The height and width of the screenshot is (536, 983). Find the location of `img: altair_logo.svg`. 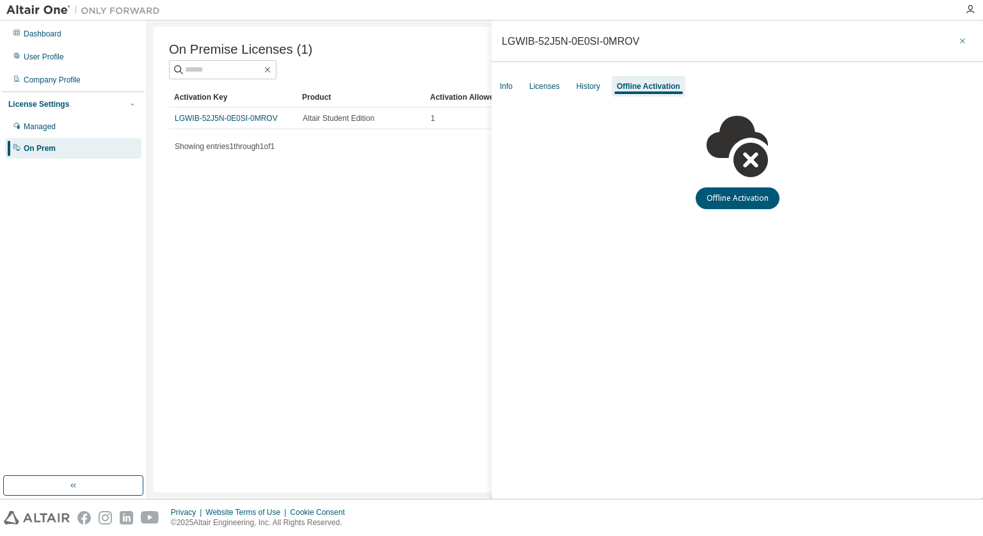

img: altair_logo.svg is located at coordinates (36, 518).